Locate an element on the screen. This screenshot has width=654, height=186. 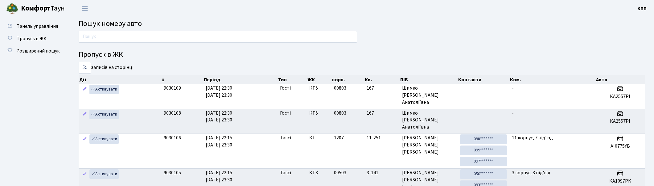
span: Панель управління is located at coordinates (37, 26).